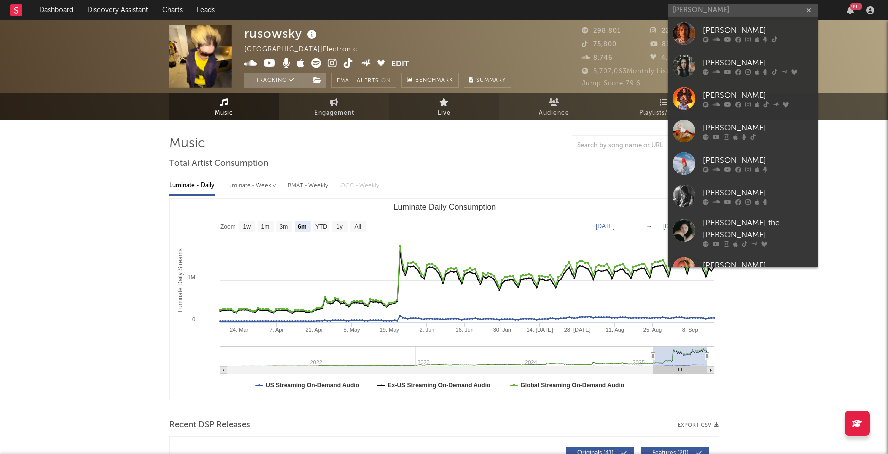 The width and height of the screenshot is (888, 454). What do you see at coordinates (276, 330) in the screenshot?
I see `text: 7. Apr` at bounding box center [276, 330].